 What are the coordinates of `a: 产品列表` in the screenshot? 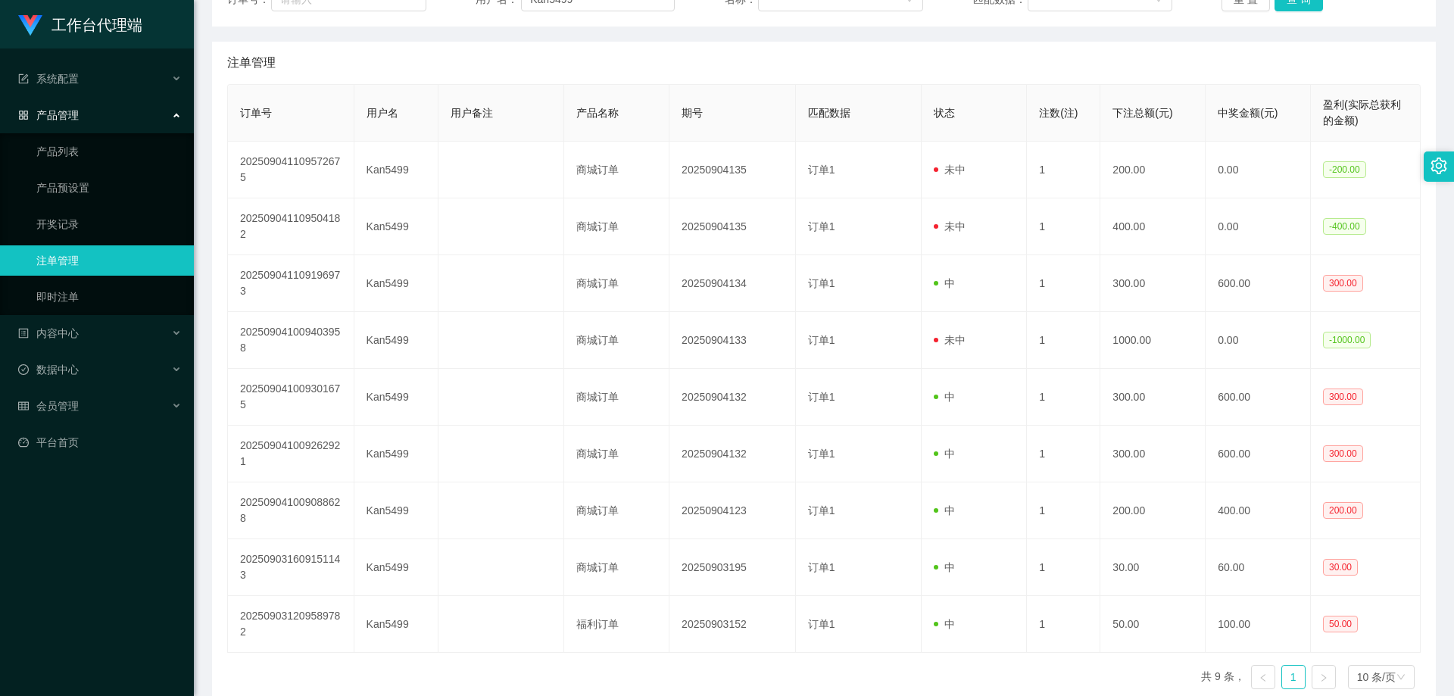 It's located at (109, 151).